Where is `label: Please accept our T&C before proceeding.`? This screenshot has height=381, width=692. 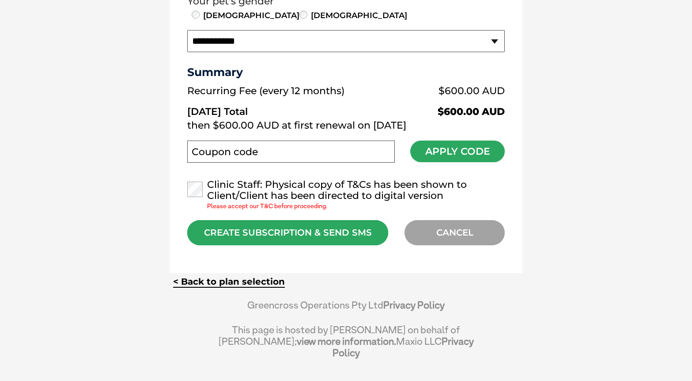
label: Please accept our T&C before proceeding. is located at coordinates (257, 208).